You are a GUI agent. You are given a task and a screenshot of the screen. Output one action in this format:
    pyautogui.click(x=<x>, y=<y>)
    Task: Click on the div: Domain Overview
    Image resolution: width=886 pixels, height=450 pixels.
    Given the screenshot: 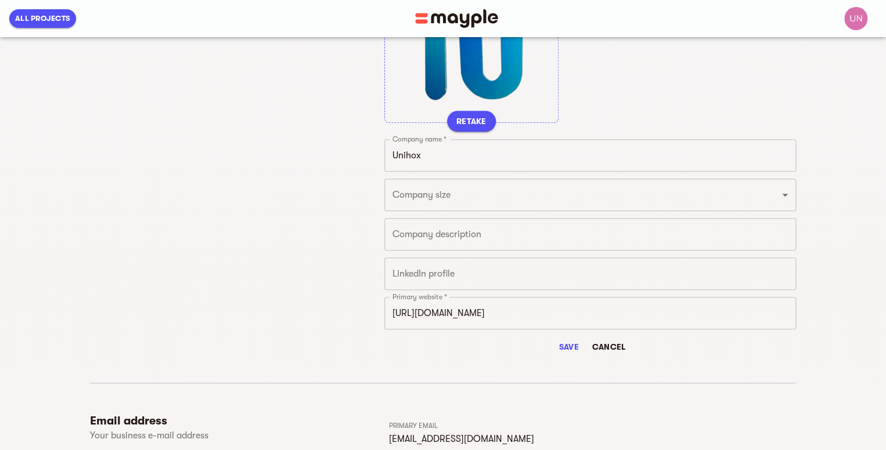 What is the action you would take?
    pyautogui.click(x=74, y=72)
    